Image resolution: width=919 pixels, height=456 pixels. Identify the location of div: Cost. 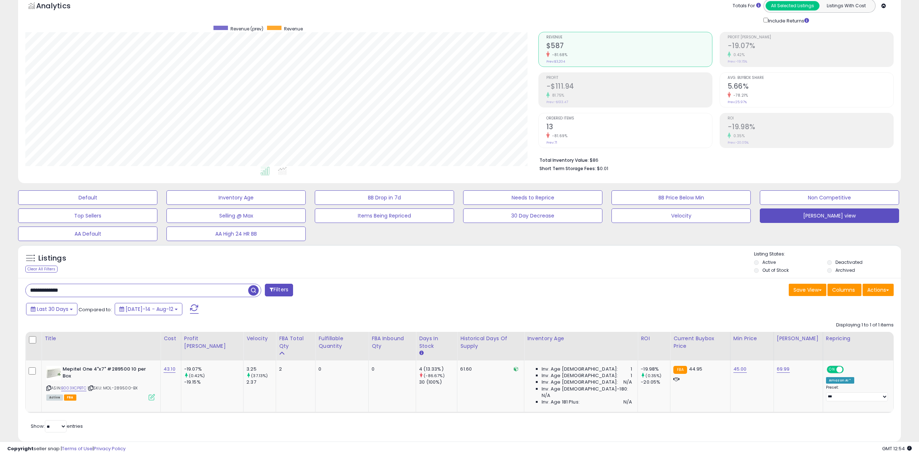
(171, 338).